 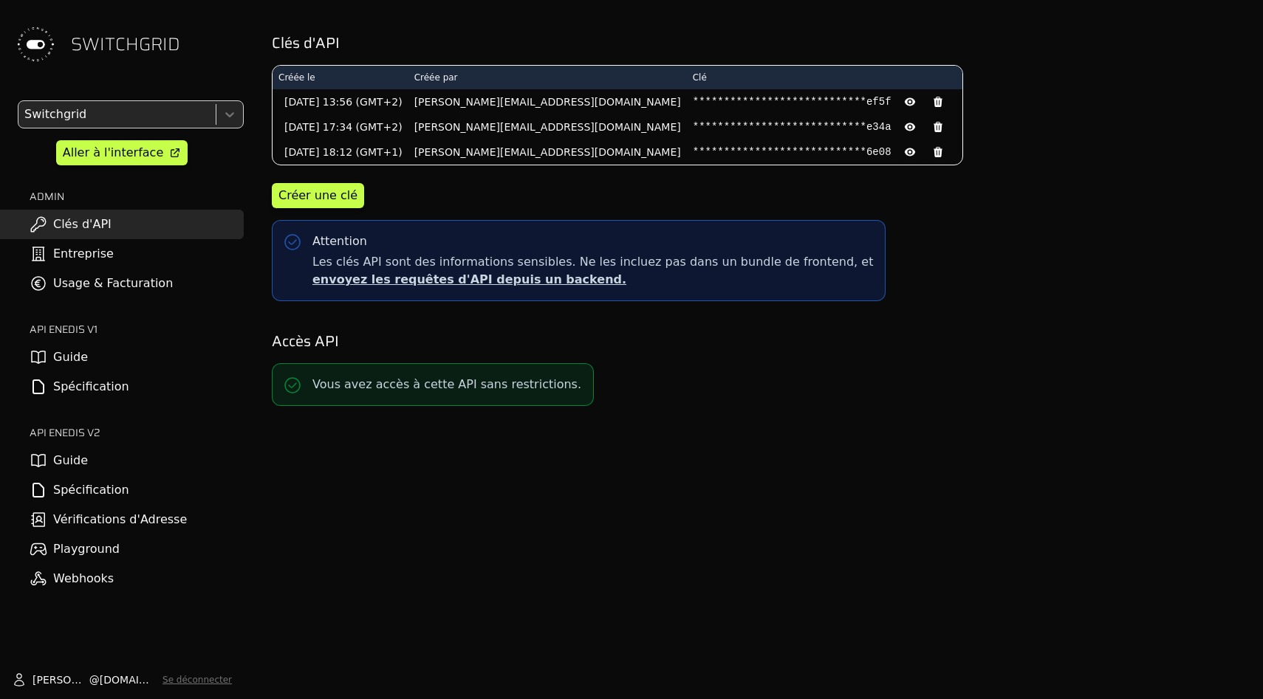 I want to click on p: envoyez les requêtes d'API depuis un backend., so click(x=592, y=280).